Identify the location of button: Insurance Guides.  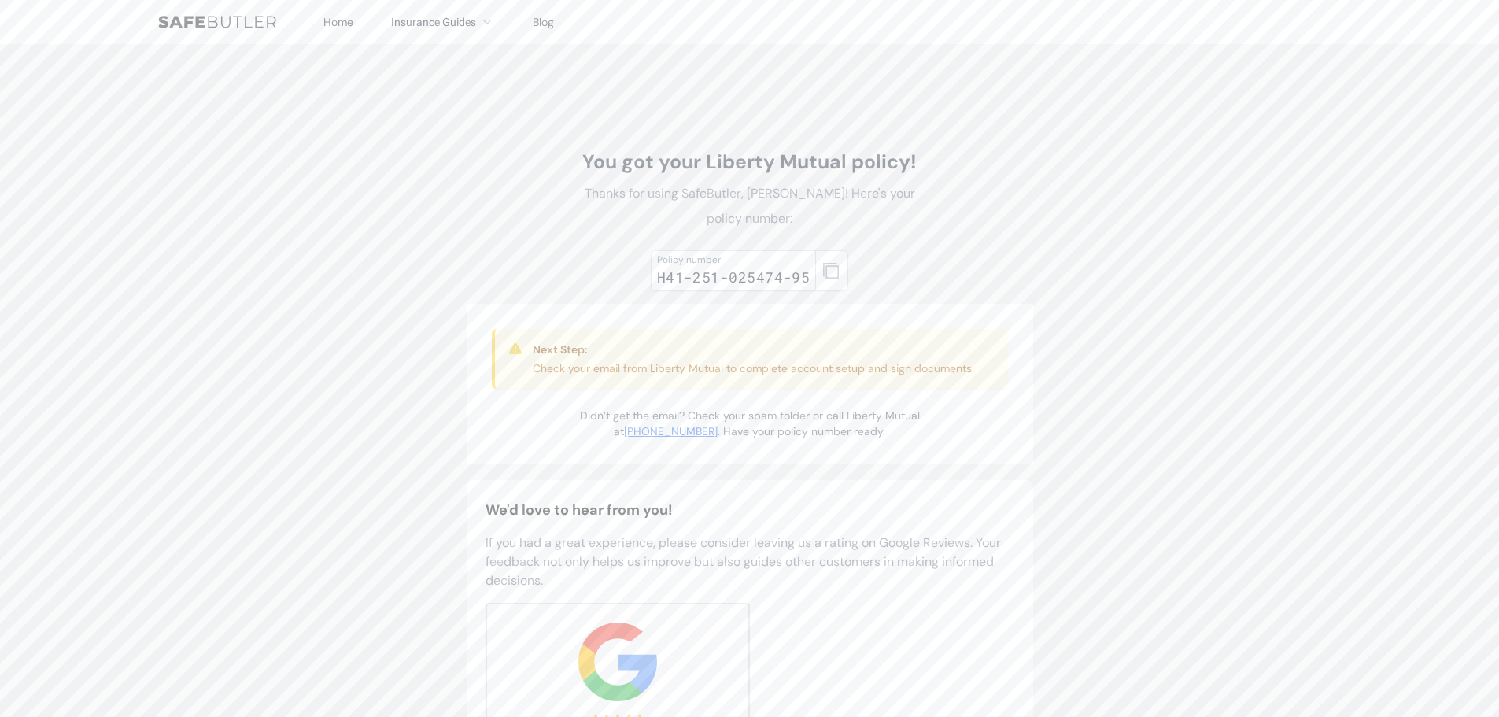
(443, 22).